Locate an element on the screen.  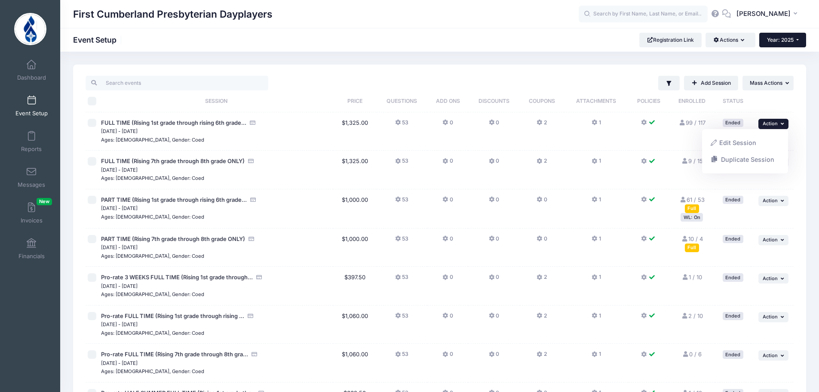
input: Search by First Name, Last Name, or Email... is located at coordinates (643, 14).